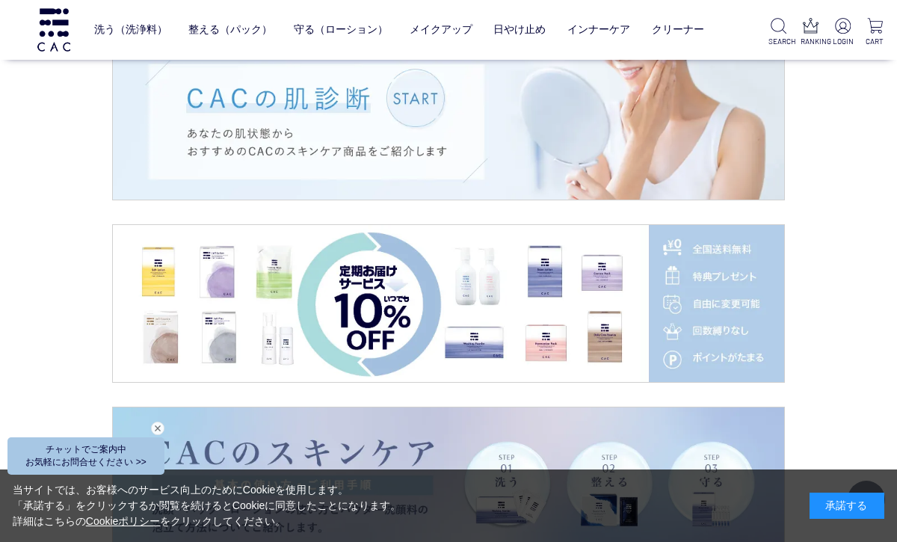 This screenshot has height=542, width=897. What do you see at coordinates (54, 29) in the screenshot?
I see `img: logo` at bounding box center [54, 29].